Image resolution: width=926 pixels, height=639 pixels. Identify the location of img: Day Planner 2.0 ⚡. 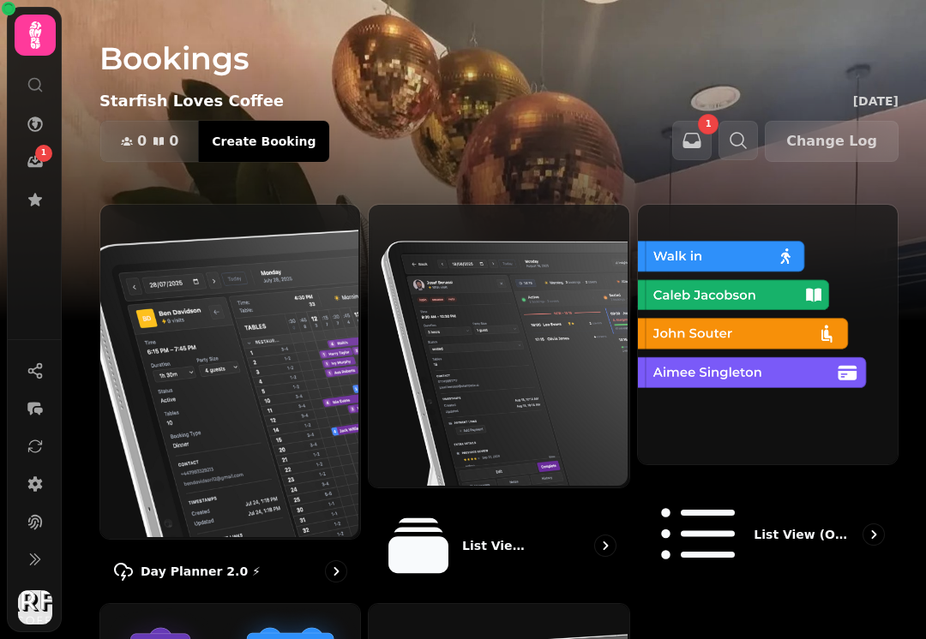
(228, 370).